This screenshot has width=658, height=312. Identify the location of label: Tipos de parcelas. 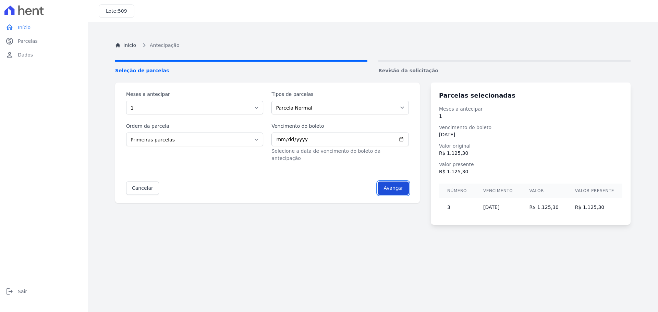
(340, 94).